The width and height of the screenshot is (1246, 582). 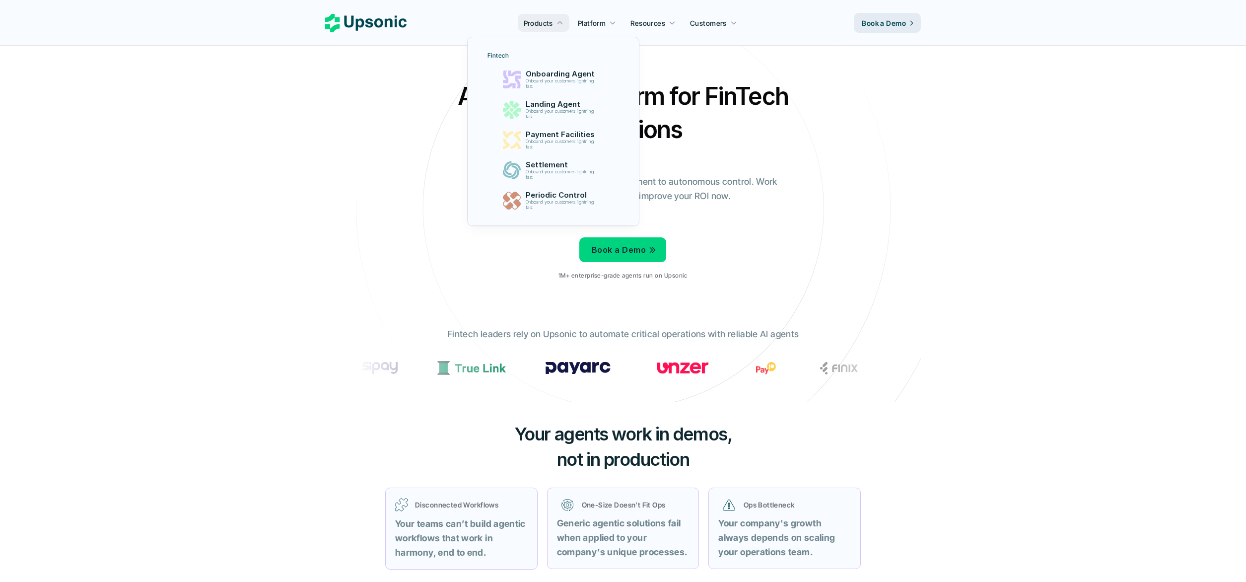 What do you see at coordinates (544, 23) in the screenshot?
I see `a: Products` at bounding box center [544, 23].